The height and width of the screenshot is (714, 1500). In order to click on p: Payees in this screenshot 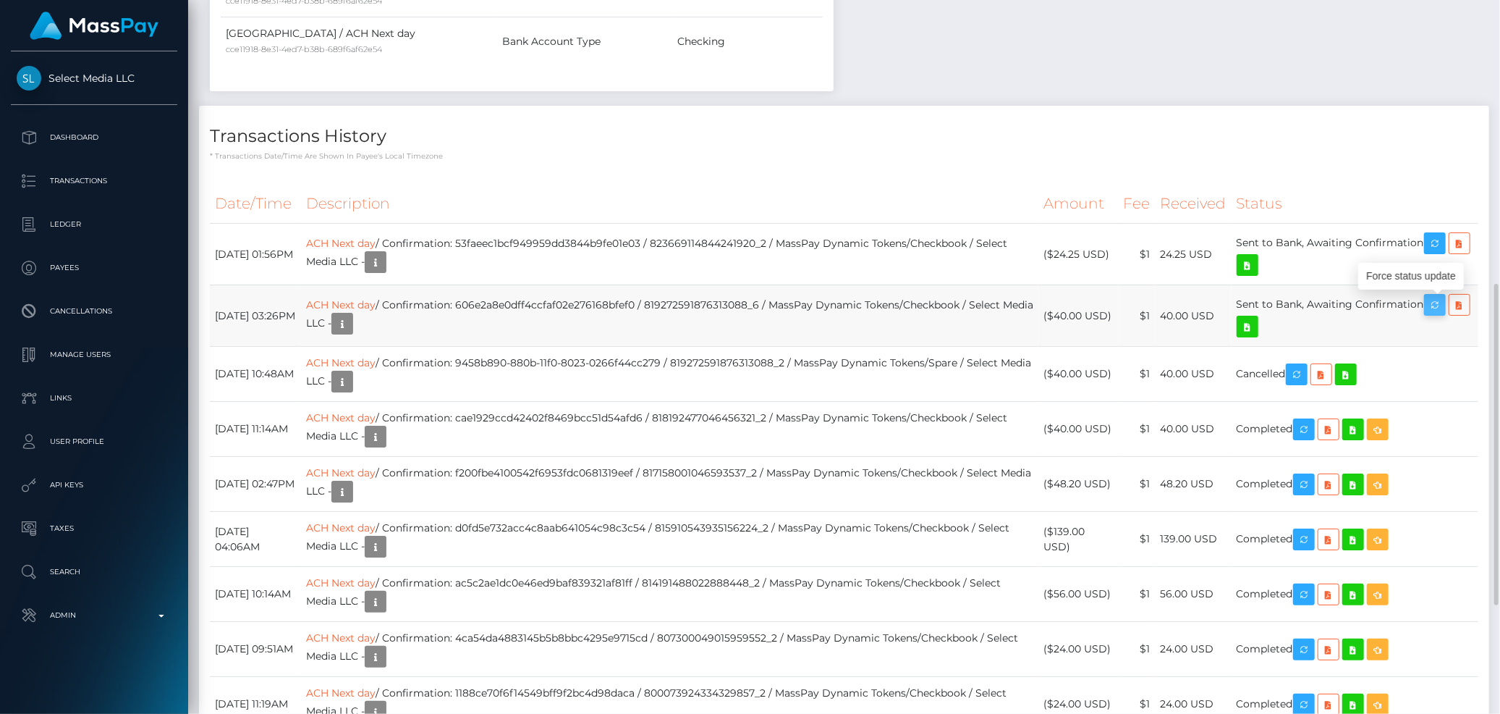, I will do `click(94, 268)`.